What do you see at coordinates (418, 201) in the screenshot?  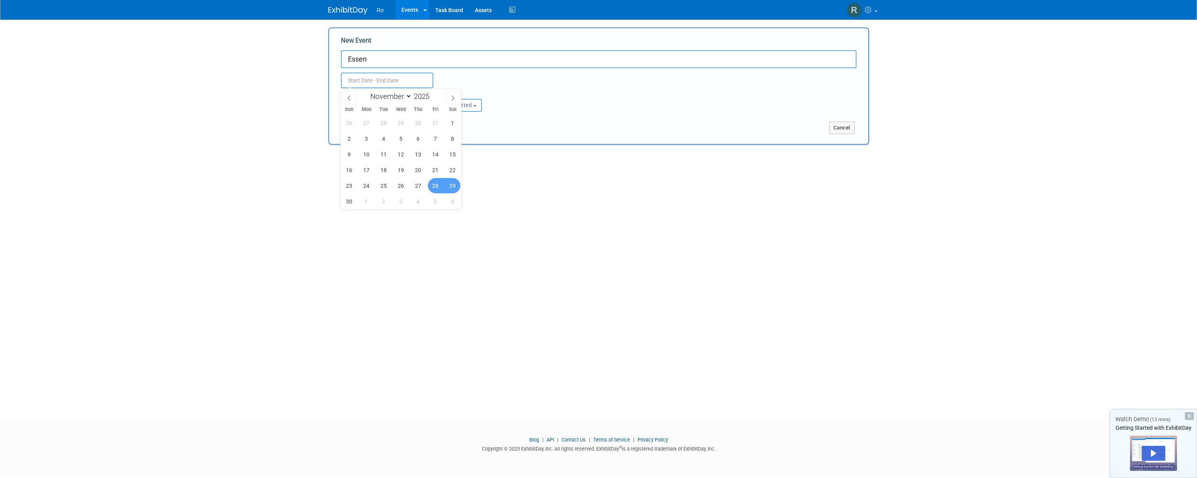 I see `span: December 4, 2025` at bounding box center [418, 201].